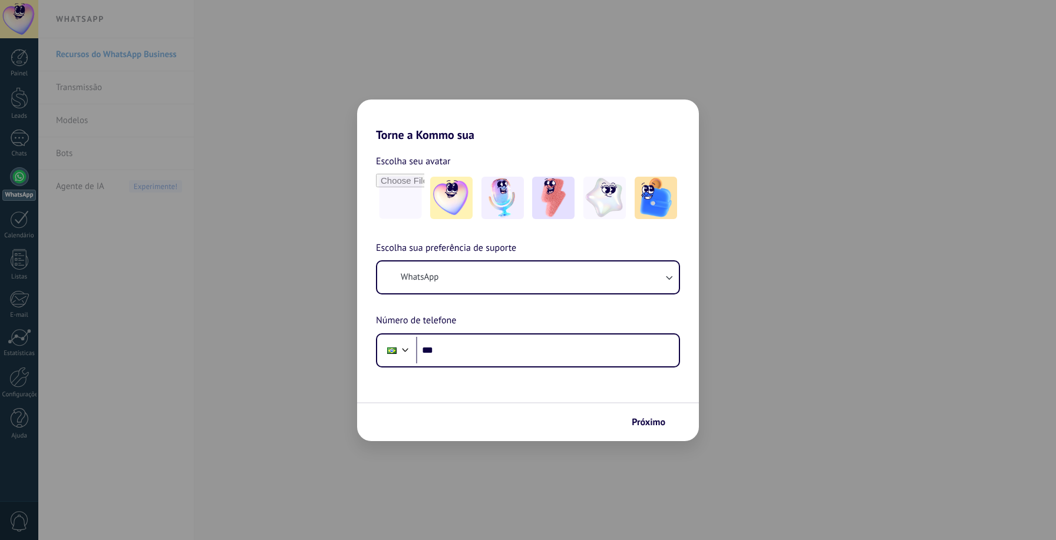  Describe the element at coordinates (528, 277) in the screenshot. I see `button: WhatsApp` at that location.